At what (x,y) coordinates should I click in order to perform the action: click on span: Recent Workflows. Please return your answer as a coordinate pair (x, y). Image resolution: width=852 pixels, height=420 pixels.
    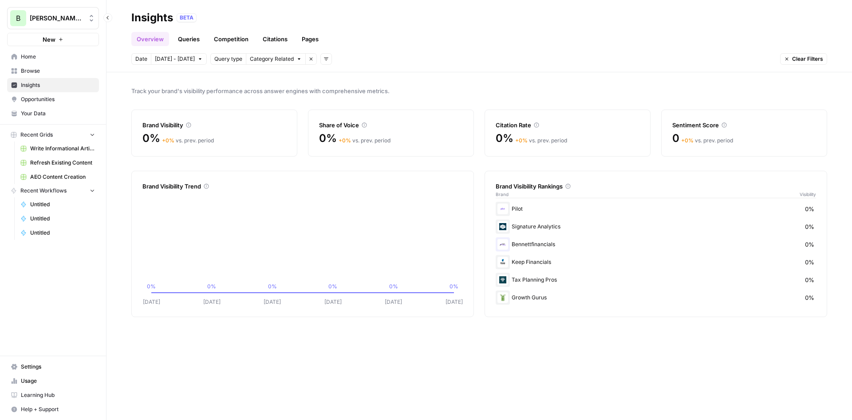
    Looking at the image, I should click on (43, 191).